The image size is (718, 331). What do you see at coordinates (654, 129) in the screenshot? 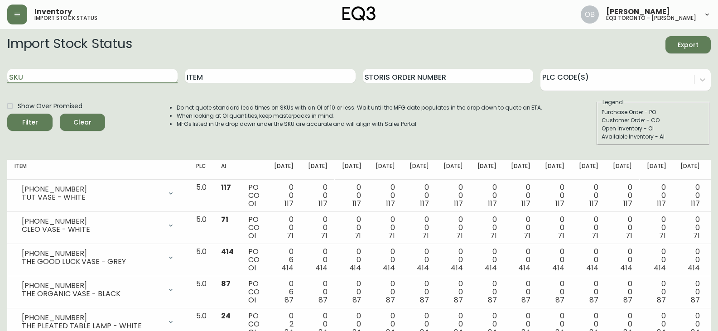
I see `div: Open Inventory - OI` at bounding box center [654, 129].